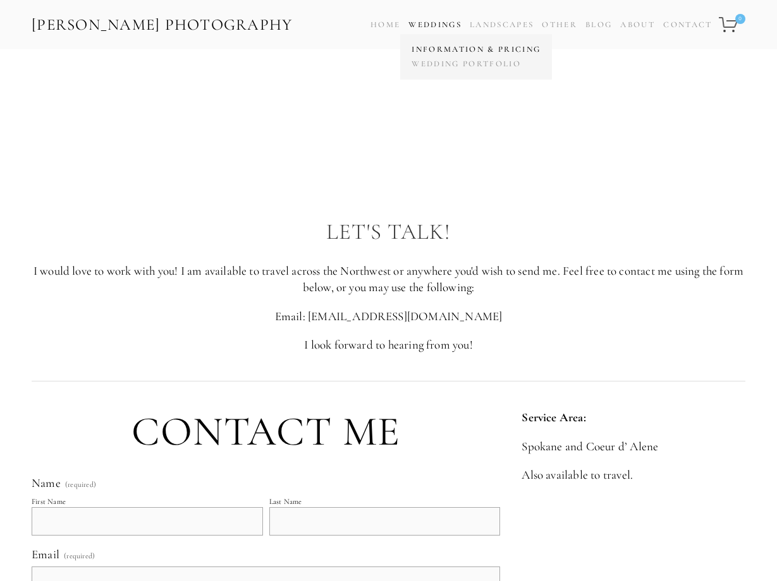  Describe the element at coordinates (559, 25) in the screenshot. I see `a: Other` at that location.